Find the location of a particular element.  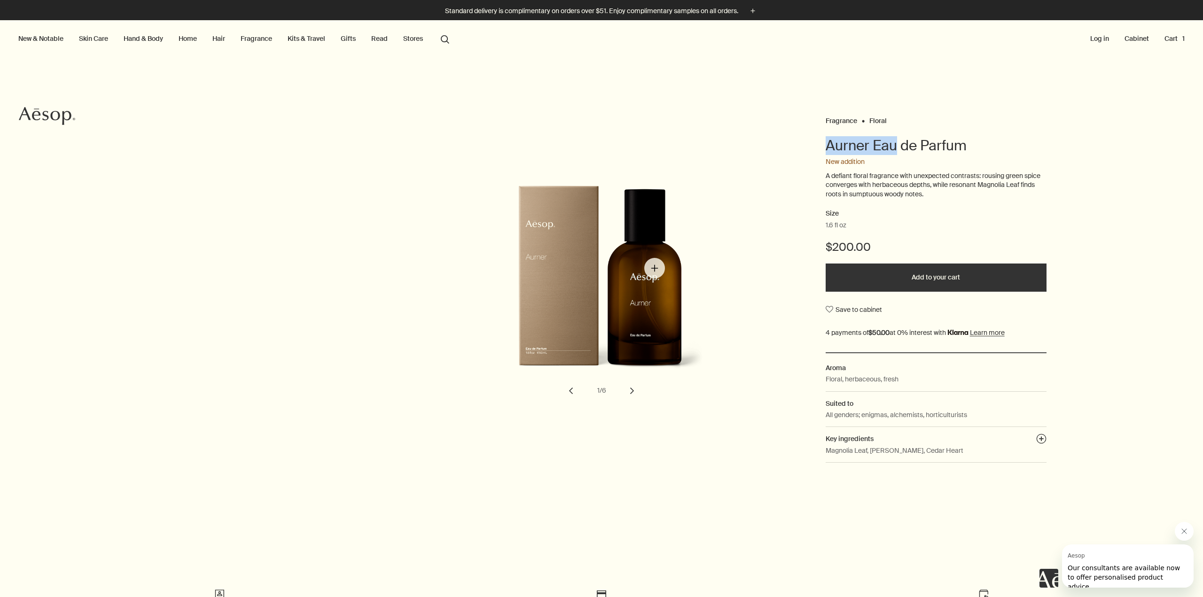

p: Standard delivery is complimentary on orders over $51. Enjoy complimentary samples on all orders. is located at coordinates (592, 11).